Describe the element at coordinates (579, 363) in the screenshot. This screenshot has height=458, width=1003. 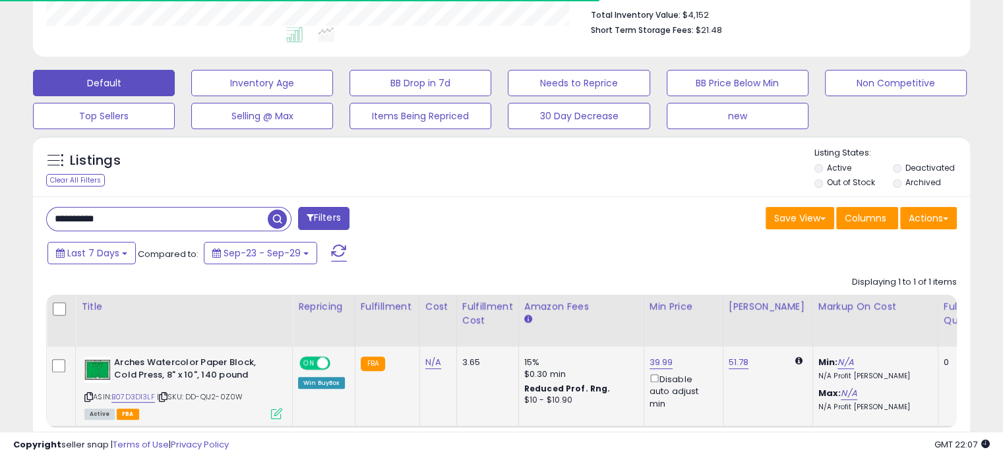
I see `div: 15%` at that location.